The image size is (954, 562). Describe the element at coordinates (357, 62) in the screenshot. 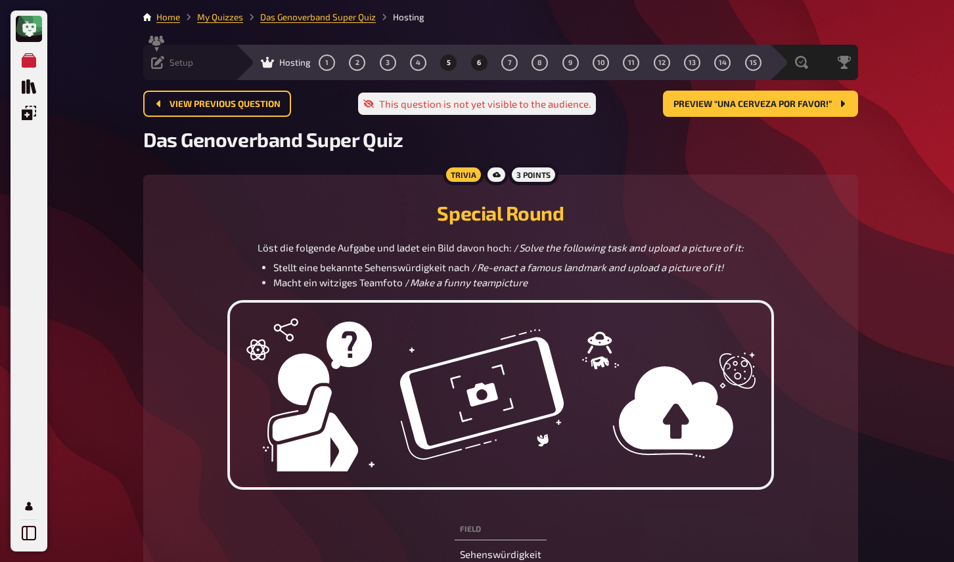

I see `span: 2` at that location.